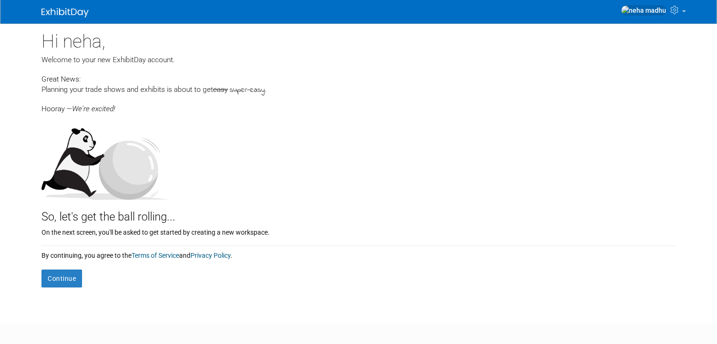 The height and width of the screenshot is (344, 717). Describe the element at coordinates (358, 39) in the screenshot. I see `div: Hi neha,` at that location.